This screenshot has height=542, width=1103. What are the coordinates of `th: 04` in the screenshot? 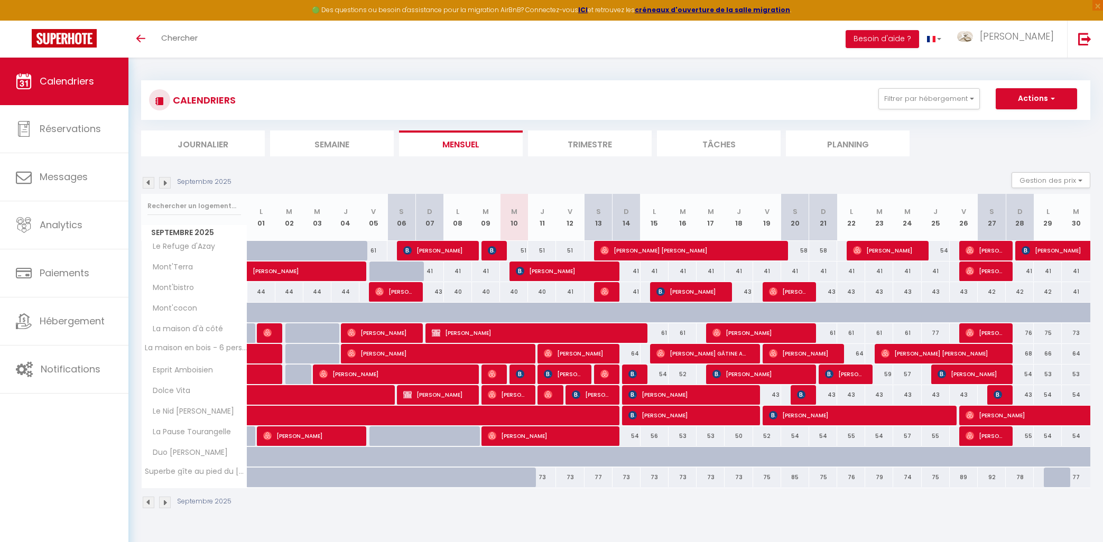 It's located at (345, 217).